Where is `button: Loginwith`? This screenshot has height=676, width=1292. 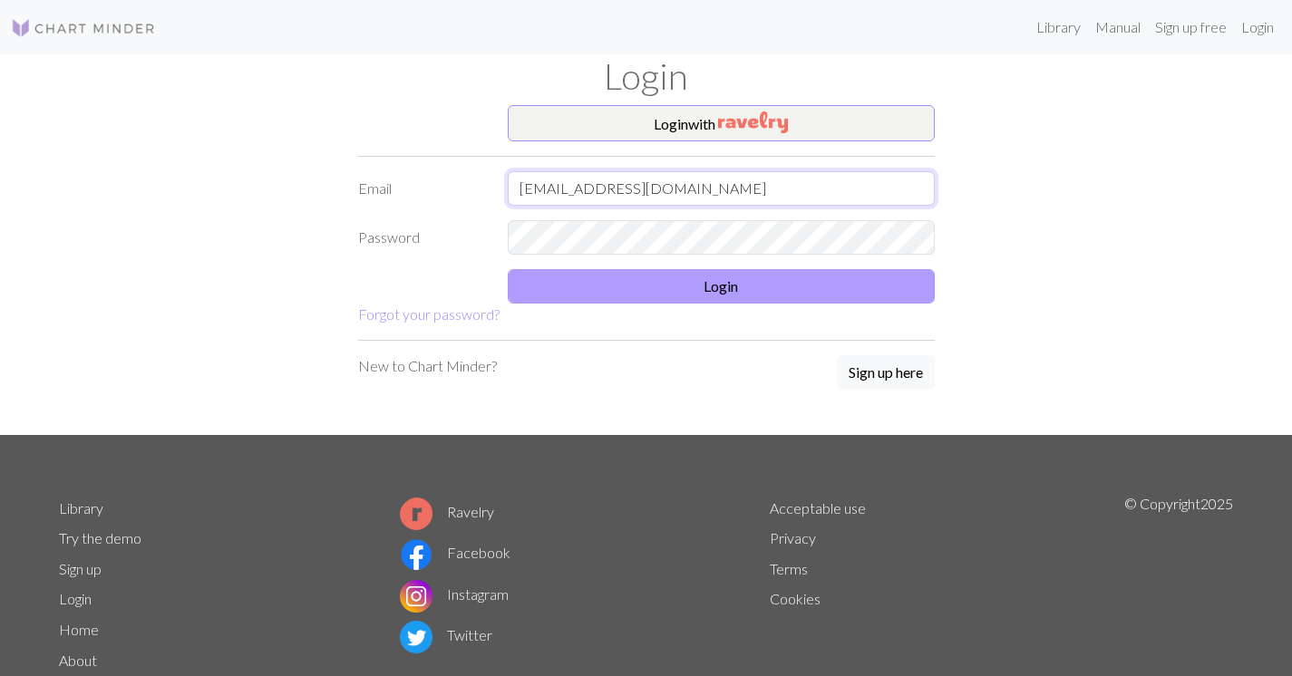 button: Loginwith is located at coordinates (721, 123).